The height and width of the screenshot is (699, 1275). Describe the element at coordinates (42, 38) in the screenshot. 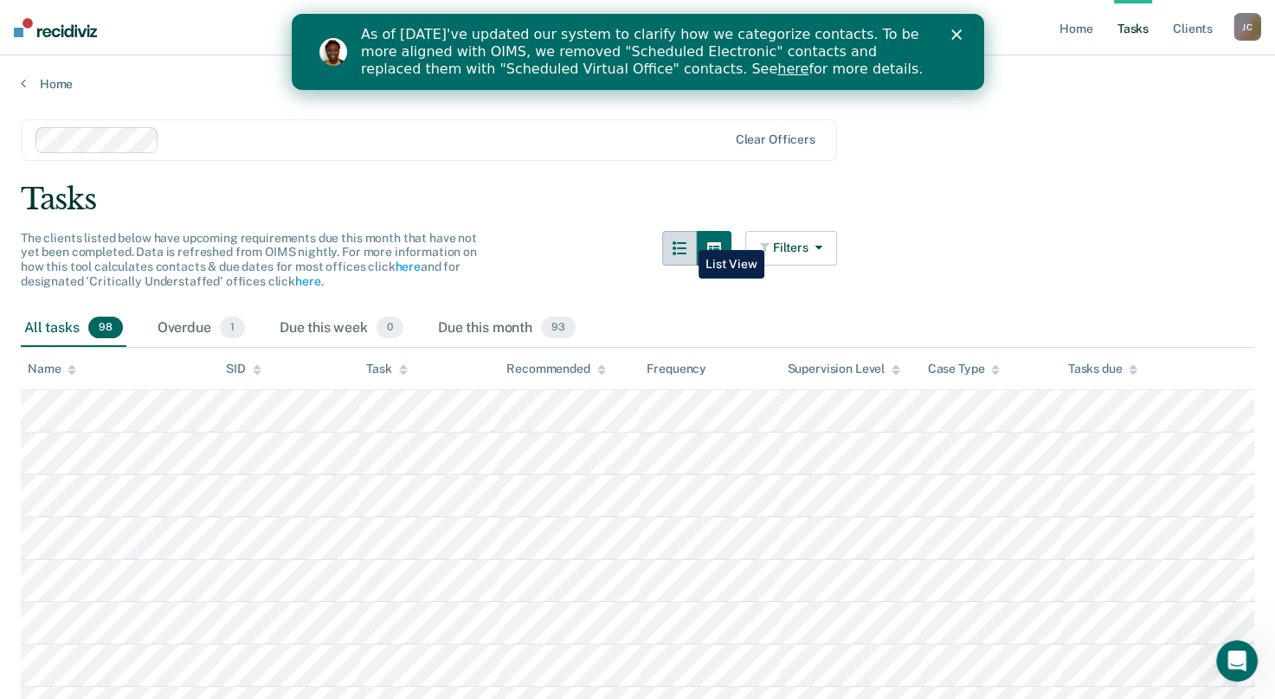

I see `img: Profile image for Claycia` at that location.